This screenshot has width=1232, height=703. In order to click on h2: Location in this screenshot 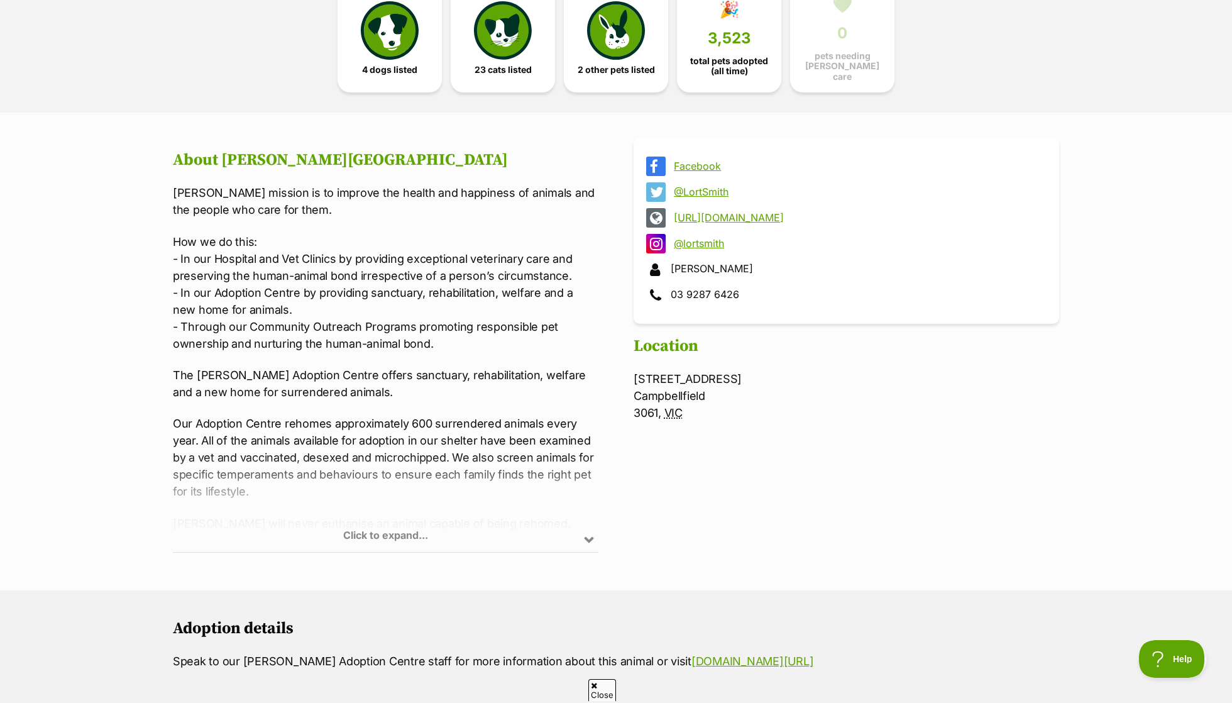, I will do `click(846, 346)`.